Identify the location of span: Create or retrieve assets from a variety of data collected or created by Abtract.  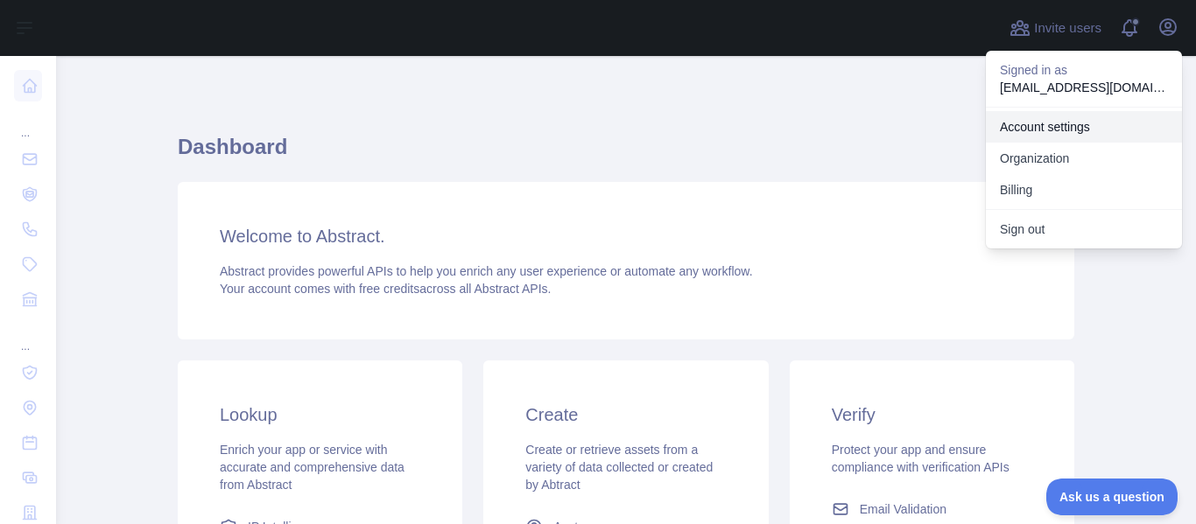
(619, 467).